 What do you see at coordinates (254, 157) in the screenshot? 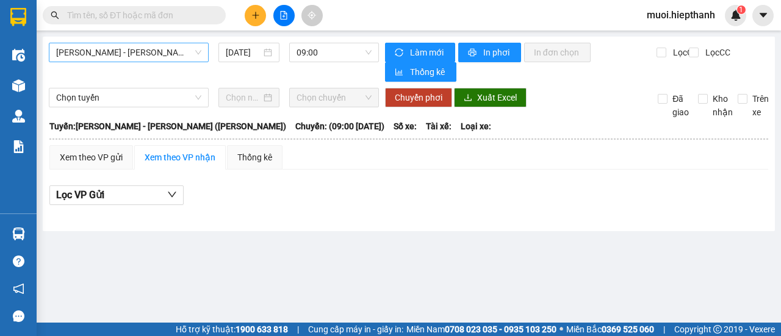
I see `div: Thống kê` at bounding box center [254, 157].